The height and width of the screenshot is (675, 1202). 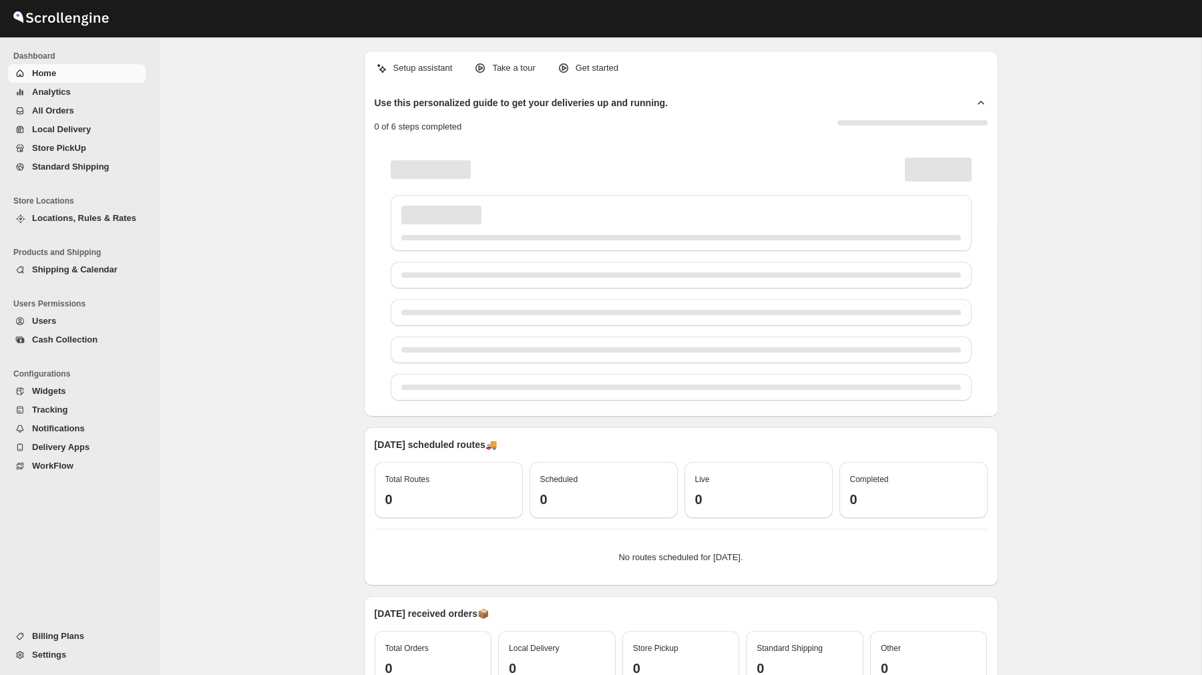 What do you see at coordinates (77, 447) in the screenshot?
I see `button: Delivery Apps` at bounding box center [77, 447].